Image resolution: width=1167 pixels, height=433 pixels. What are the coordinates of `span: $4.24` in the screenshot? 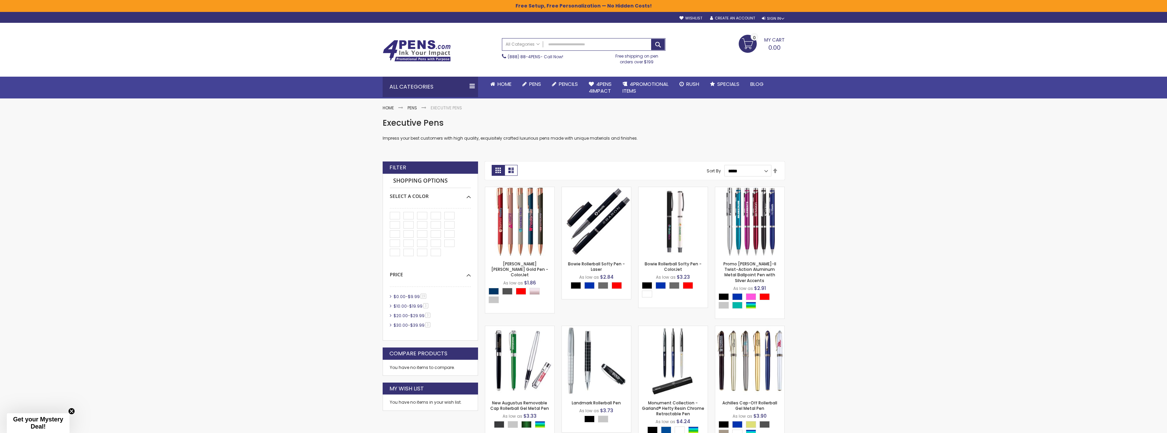 It's located at (683, 421).